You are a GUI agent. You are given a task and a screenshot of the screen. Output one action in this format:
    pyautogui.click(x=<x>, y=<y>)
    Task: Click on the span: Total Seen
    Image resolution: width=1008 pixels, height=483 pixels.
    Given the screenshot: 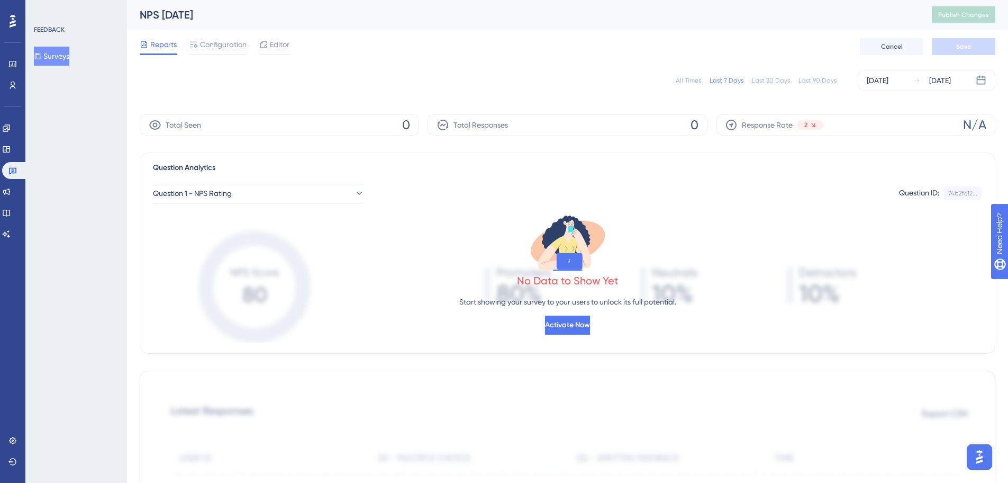 What is the action you would take?
    pyautogui.click(x=183, y=125)
    